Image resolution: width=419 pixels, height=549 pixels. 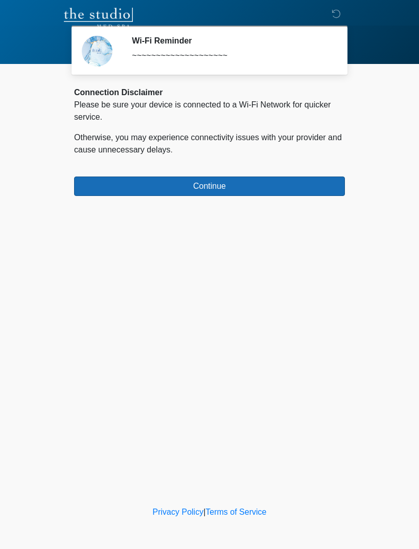 I want to click on p: Please be sure your device is connected to a Wi-Fi Network for quicker service., so click(x=210, y=111).